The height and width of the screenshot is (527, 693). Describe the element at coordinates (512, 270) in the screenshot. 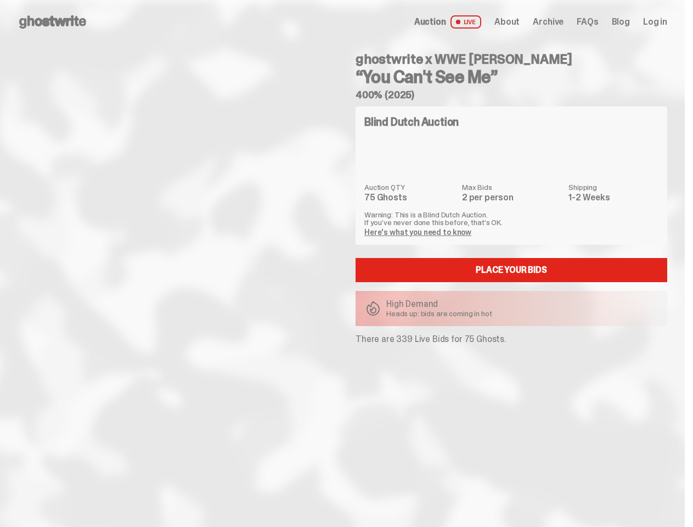

I see `a: Place your Bids` at that location.